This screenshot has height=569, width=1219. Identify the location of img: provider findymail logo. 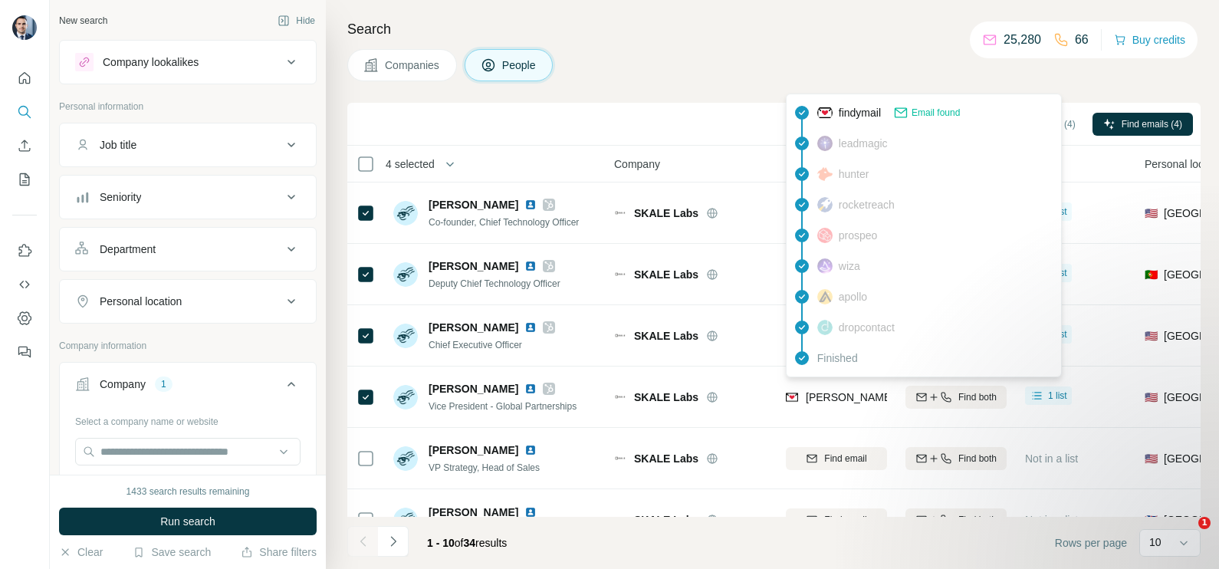
(792, 397).